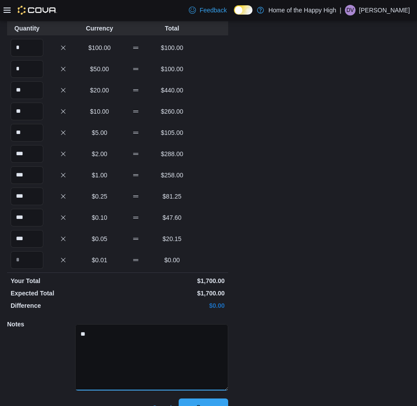  What do you see at coordinates (234, 15) in the screenshot?
I see `span: Dark Mode` at bounding box center [234, 15].